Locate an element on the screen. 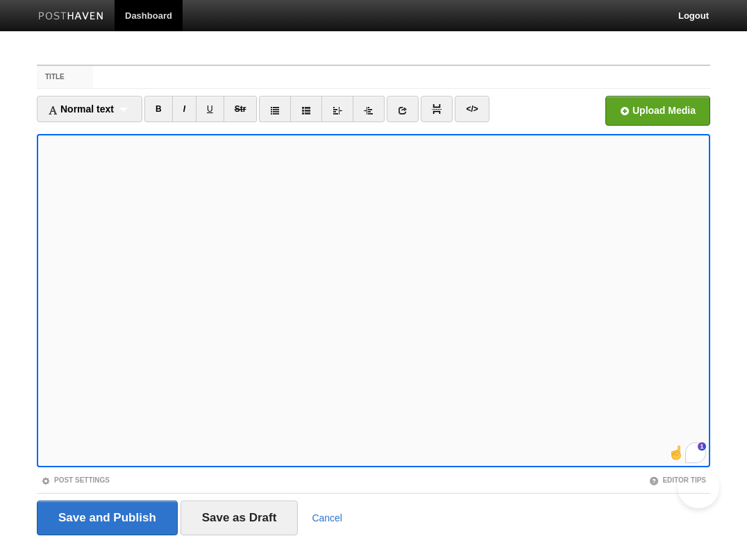 The height and width of the screenshot is (536, 747). img: Posthaven-bar is located at coordinates (71, 17).